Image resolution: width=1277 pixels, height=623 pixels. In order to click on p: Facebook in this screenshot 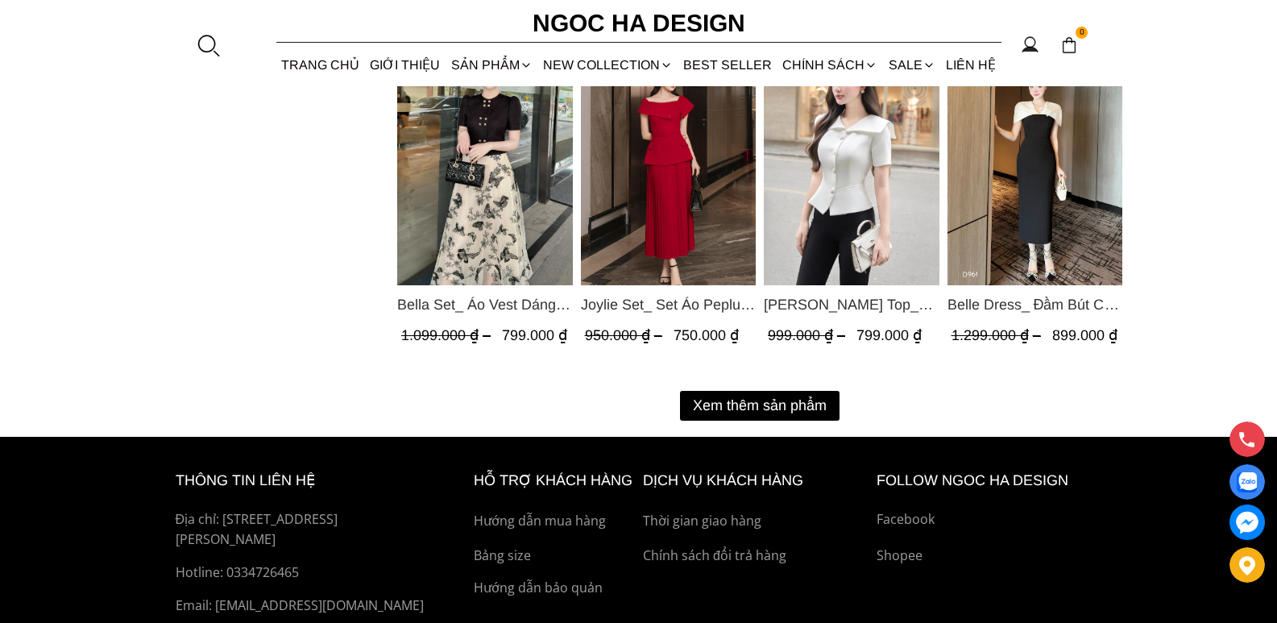, I will do `click(989, 520)`.